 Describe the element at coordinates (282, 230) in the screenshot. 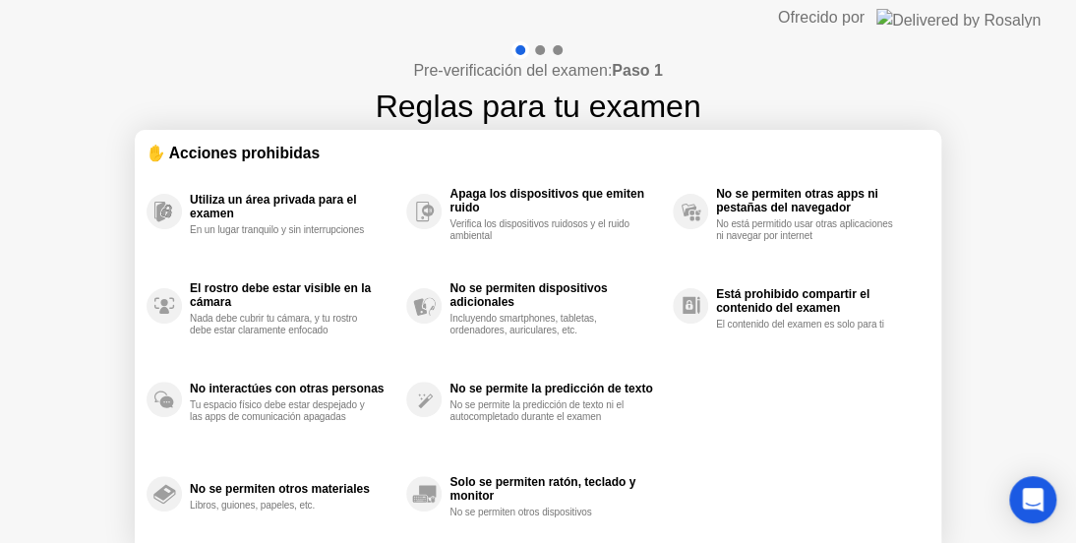

I see `div: En un lugar tranquilo y sin interrupciones` at that location.